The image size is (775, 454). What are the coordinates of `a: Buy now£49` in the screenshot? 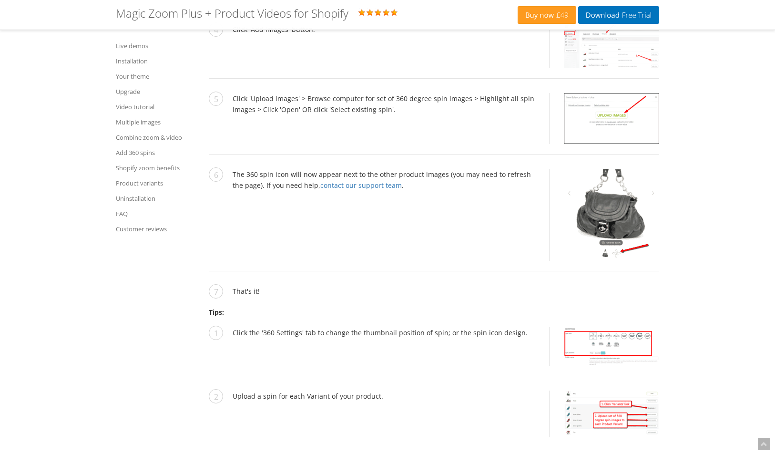 It's located at (546, 15).